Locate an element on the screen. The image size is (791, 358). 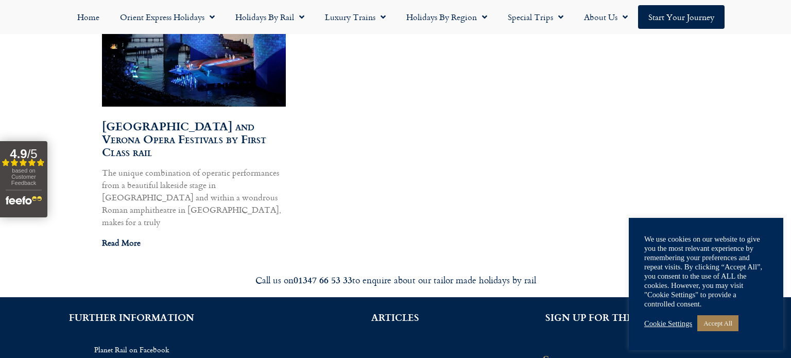
h2: ARTICLES is located at coordinates (396, 317).